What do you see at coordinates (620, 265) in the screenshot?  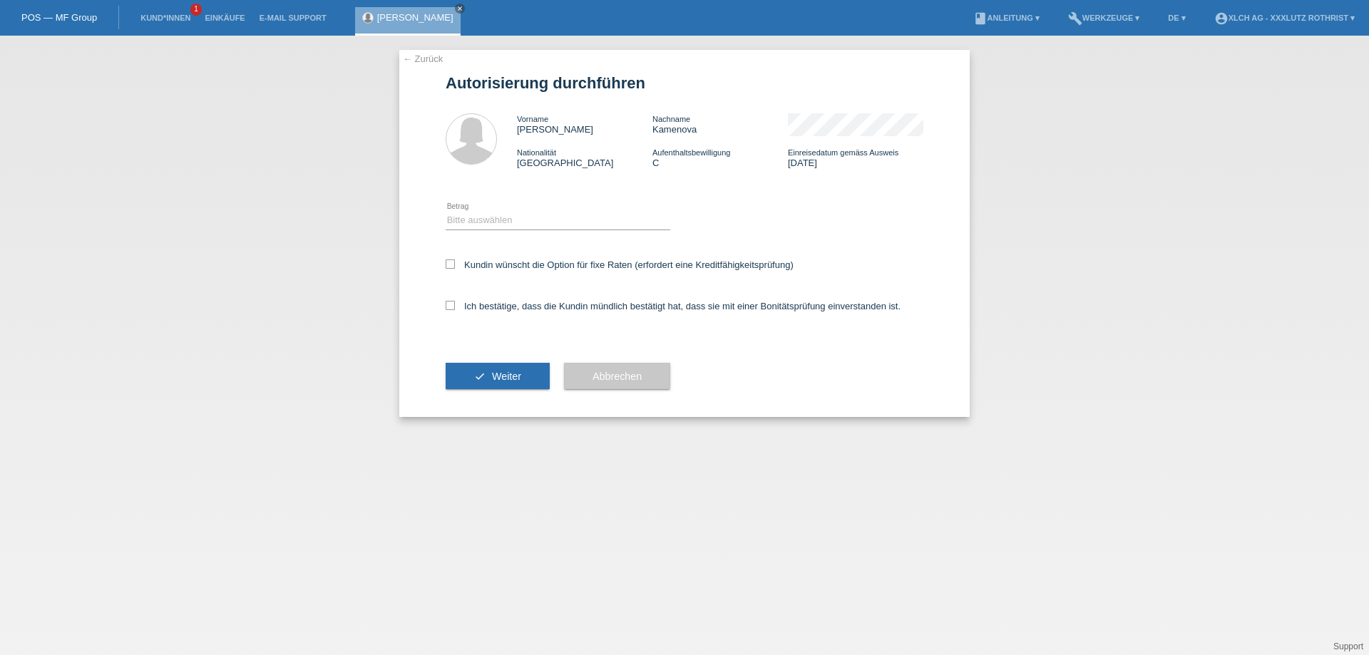 I see `label: Kundin wünscht die Option für fixe Raten (erfordert eine Kreditfähigkeitsprüfung)` at bounding box center [620, 265].